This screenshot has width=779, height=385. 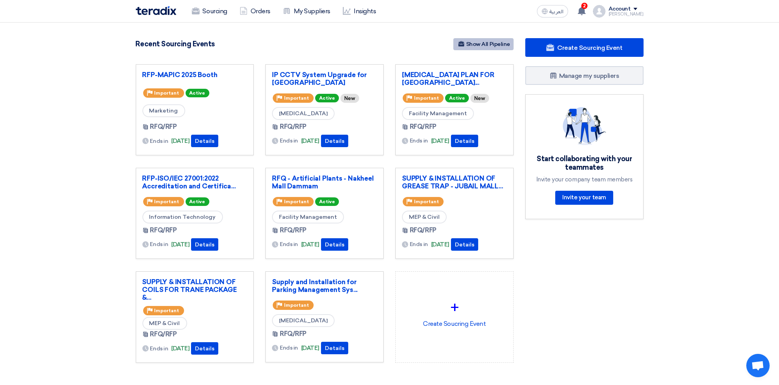 What do you see at coordinates (359, 11) in the screenshot?
I see `a: Insights` at bounding box center [359, 11].